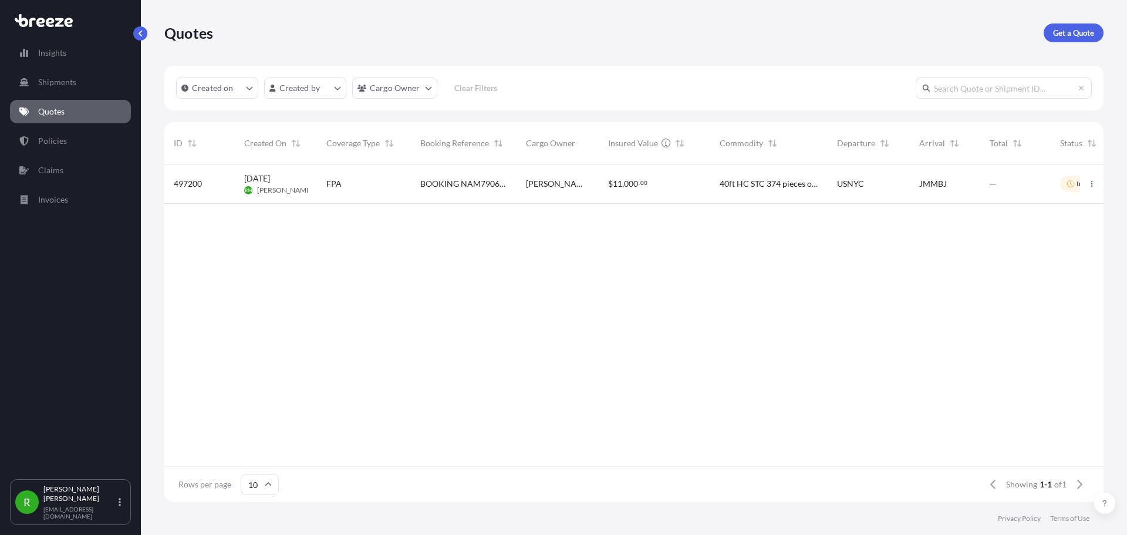 Image resolution: width=1127 pixels, height=535 pixels. I want to click on input: Search Quote or Shipment ID..., so click(1004, 88).